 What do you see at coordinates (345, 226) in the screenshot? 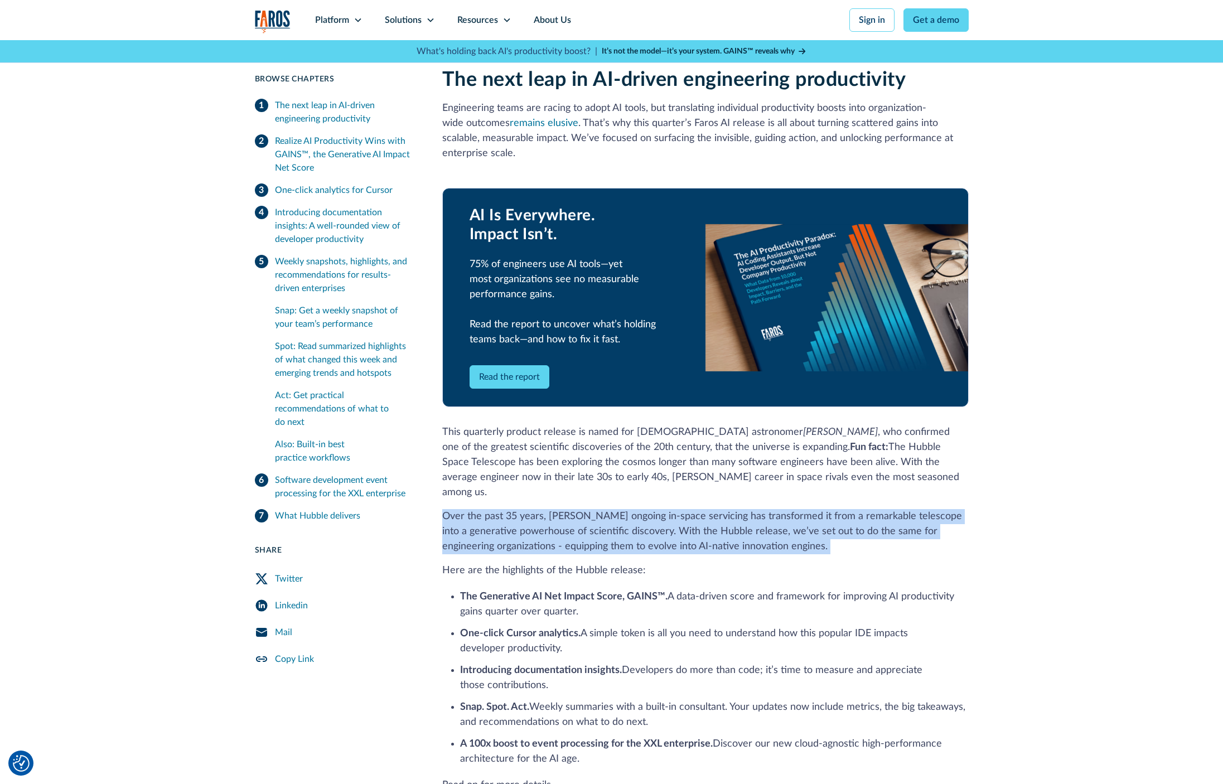
I see `div: Introducing documentation insights: A well-rounded view of developer productivity` at bounding box center [345, 226].